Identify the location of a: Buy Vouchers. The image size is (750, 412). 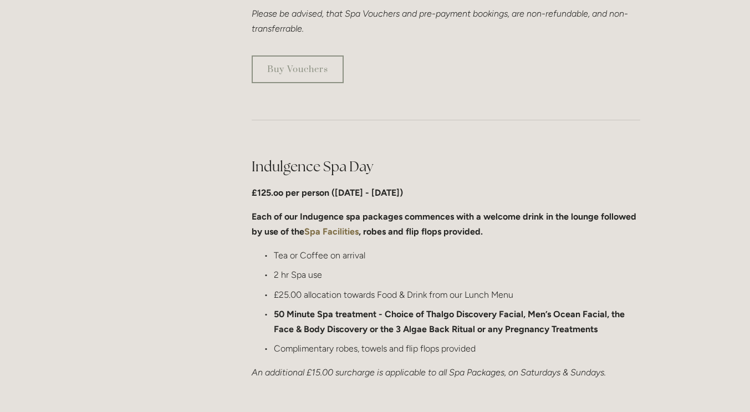
(298, 69).